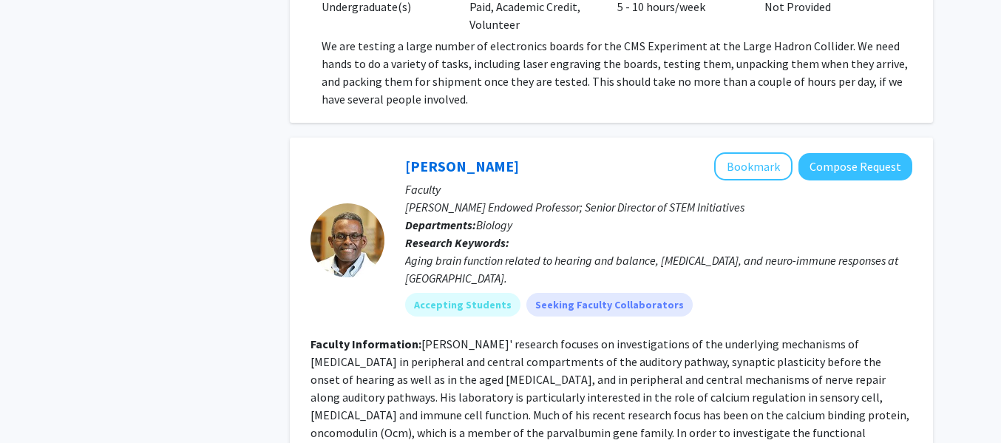 The width and height of the screenshot is (1001, 443). I want to click on b: Research Keywords:, so click(457, 242).